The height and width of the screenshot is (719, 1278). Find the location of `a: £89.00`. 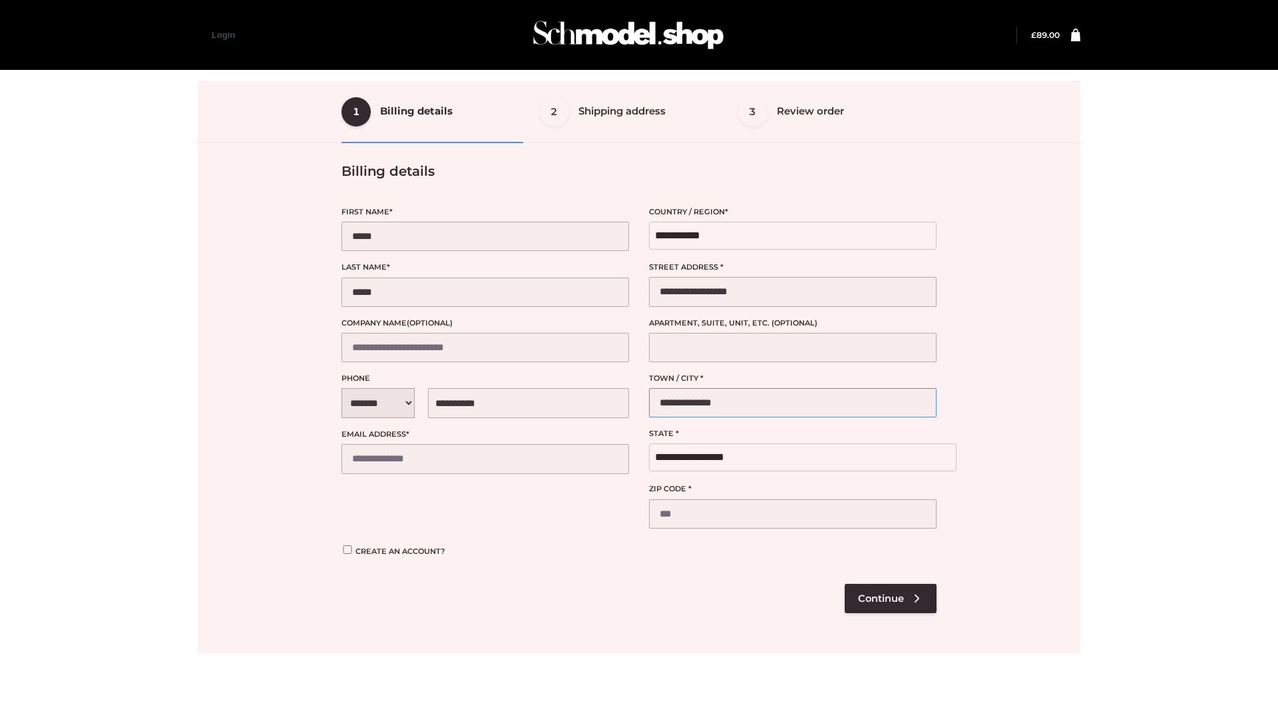

a: £89.00 is located at coordinates (1045, 35).